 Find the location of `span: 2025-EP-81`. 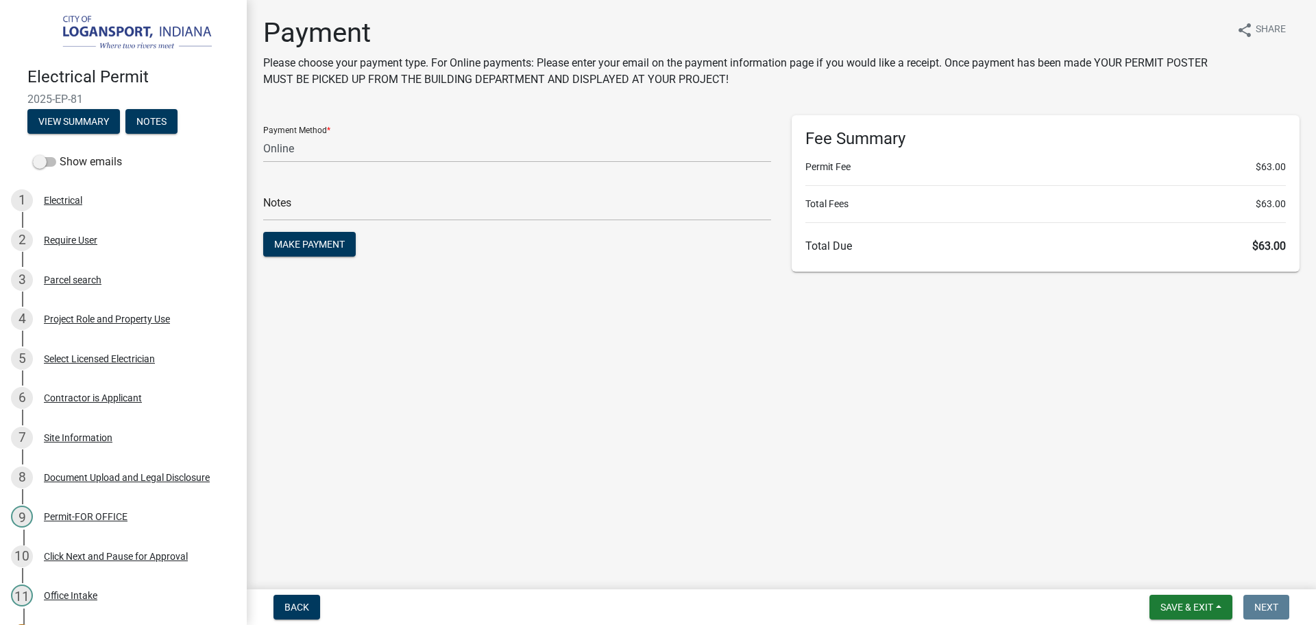

span: 2025-EP-81 is located at coordinates (123, 99).